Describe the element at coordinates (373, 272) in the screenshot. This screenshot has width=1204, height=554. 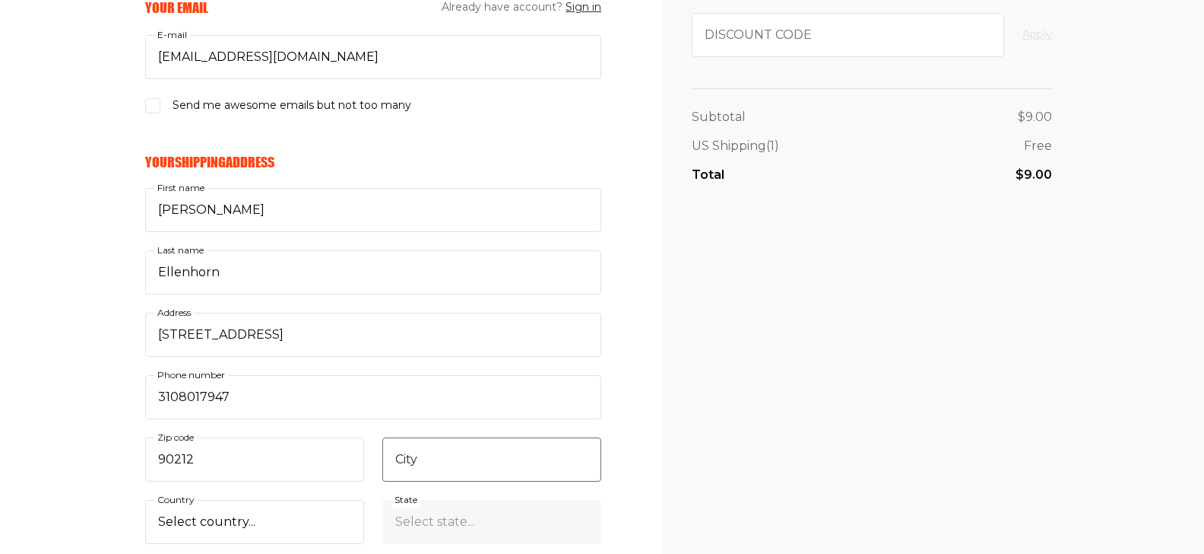
I see `input: Last name` at that location.